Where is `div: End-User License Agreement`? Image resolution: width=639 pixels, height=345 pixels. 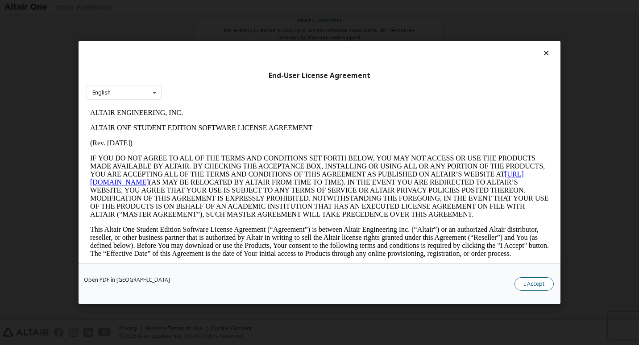
div: End-User License Agreement is located at coordinates (320, 76).